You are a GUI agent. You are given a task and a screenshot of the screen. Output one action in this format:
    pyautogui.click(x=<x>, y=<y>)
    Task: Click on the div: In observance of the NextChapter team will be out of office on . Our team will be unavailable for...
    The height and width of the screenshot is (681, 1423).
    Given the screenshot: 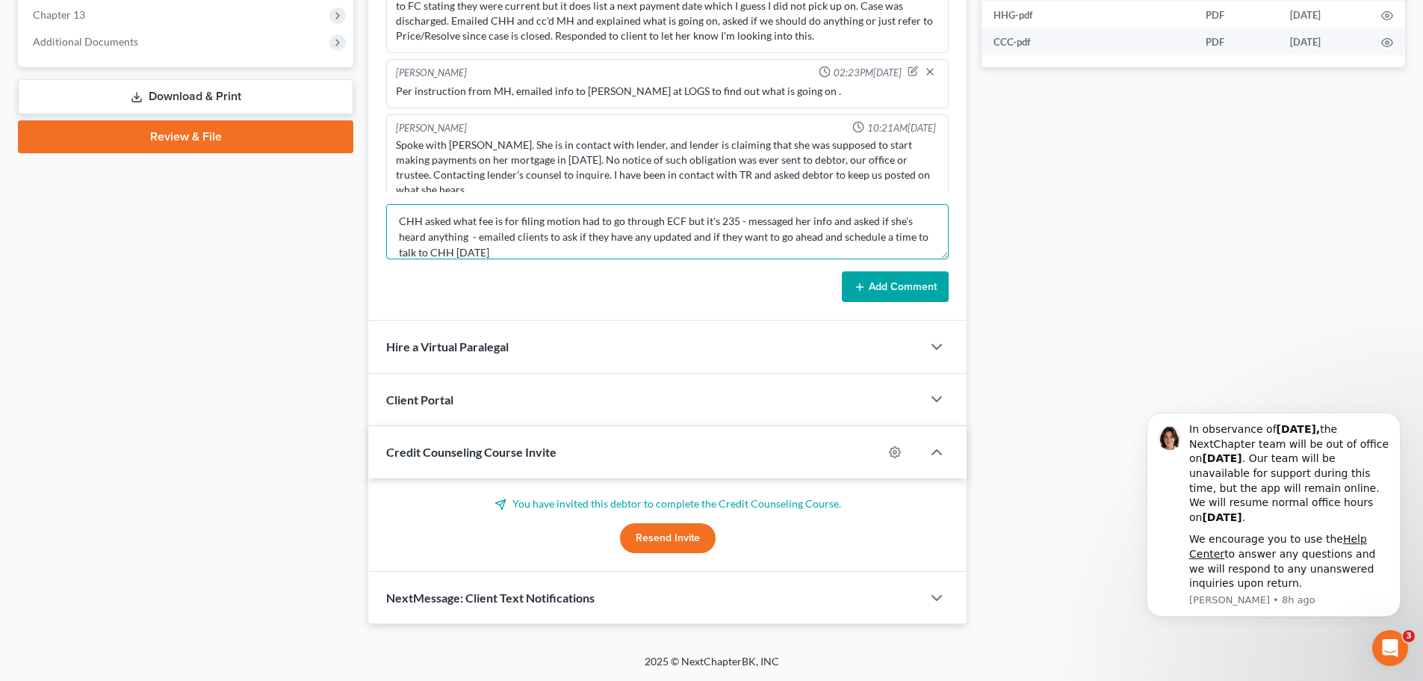 What is the action you would take?
    pyautogui.click(x=165, y=74)
    